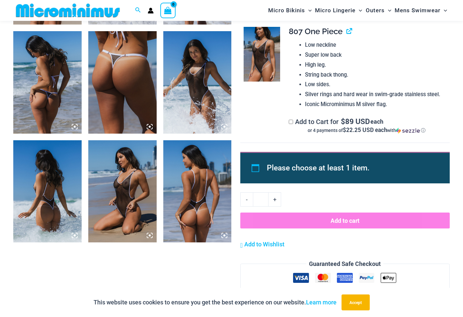  Describe the element at coordinates (315, 31) in the screenshot. I see `span: 807 One Piece` at that location.